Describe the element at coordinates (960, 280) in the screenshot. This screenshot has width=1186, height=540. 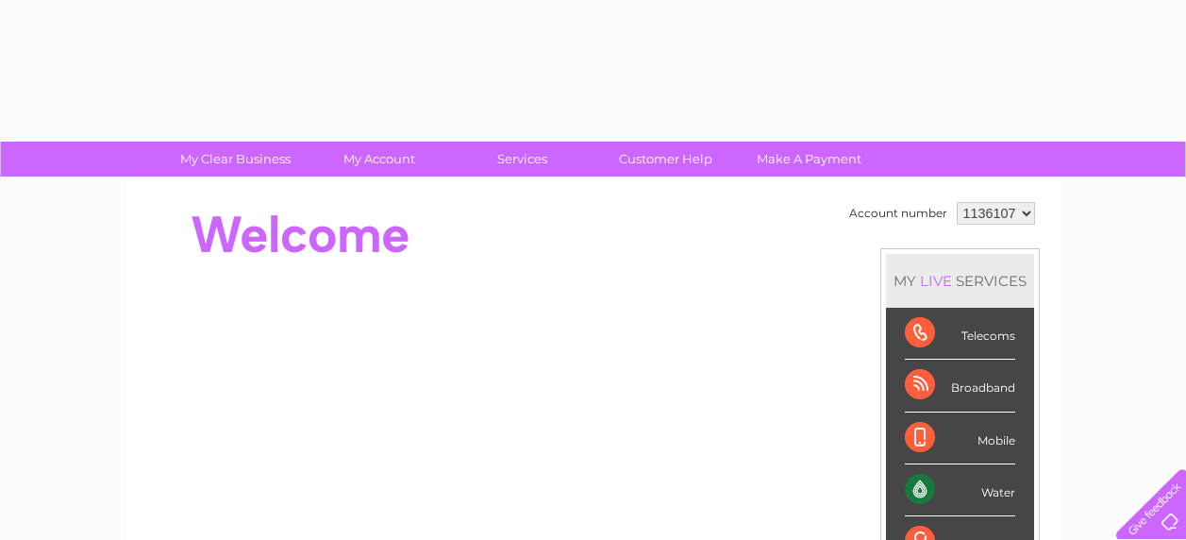
I see `div: MY SERVICES` at that location.